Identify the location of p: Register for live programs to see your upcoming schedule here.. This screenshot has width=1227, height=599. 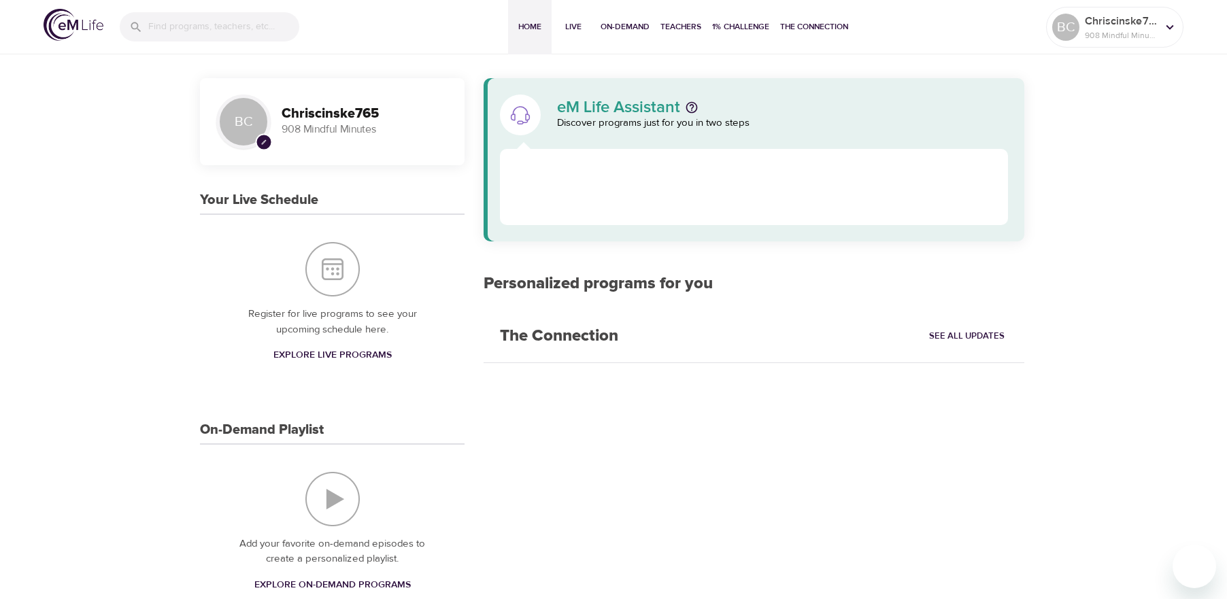
(332, 322).